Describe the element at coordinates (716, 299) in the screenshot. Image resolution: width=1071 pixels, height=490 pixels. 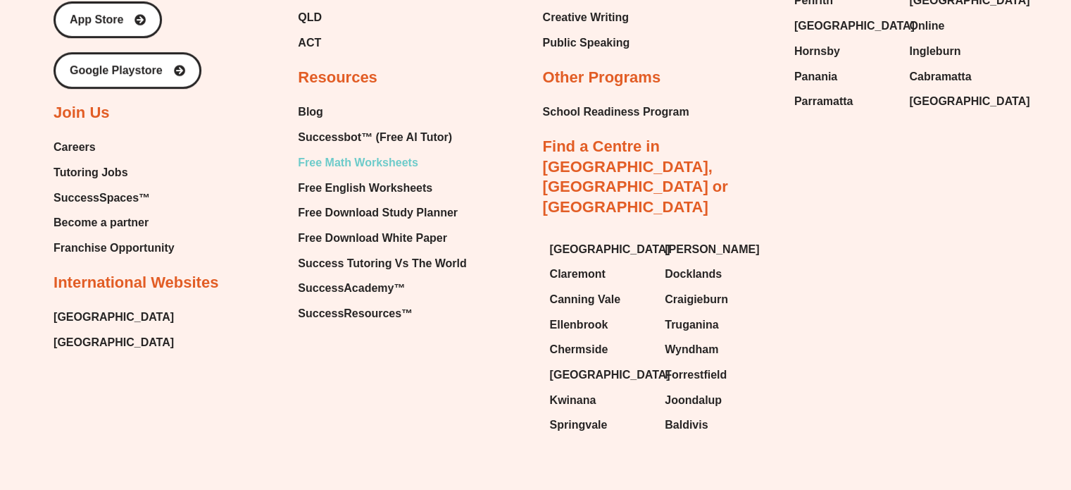
I see `a: Craigieburn` at that location.